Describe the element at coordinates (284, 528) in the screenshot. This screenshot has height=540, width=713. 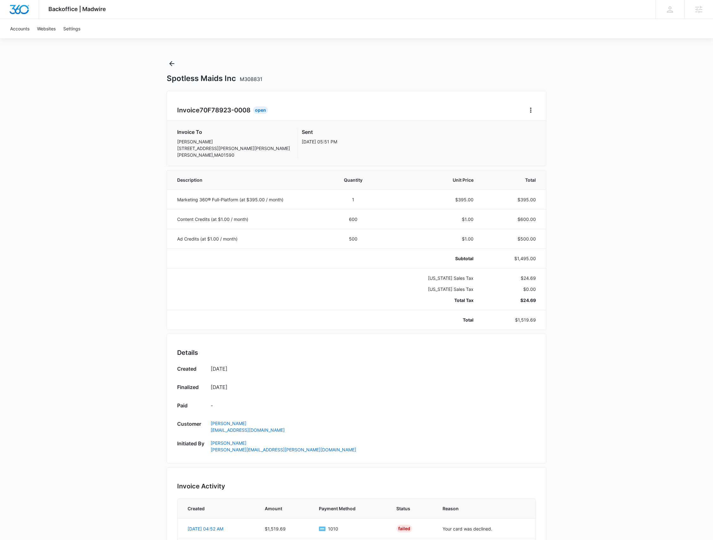
I see `td: $1,519.69` at that location.